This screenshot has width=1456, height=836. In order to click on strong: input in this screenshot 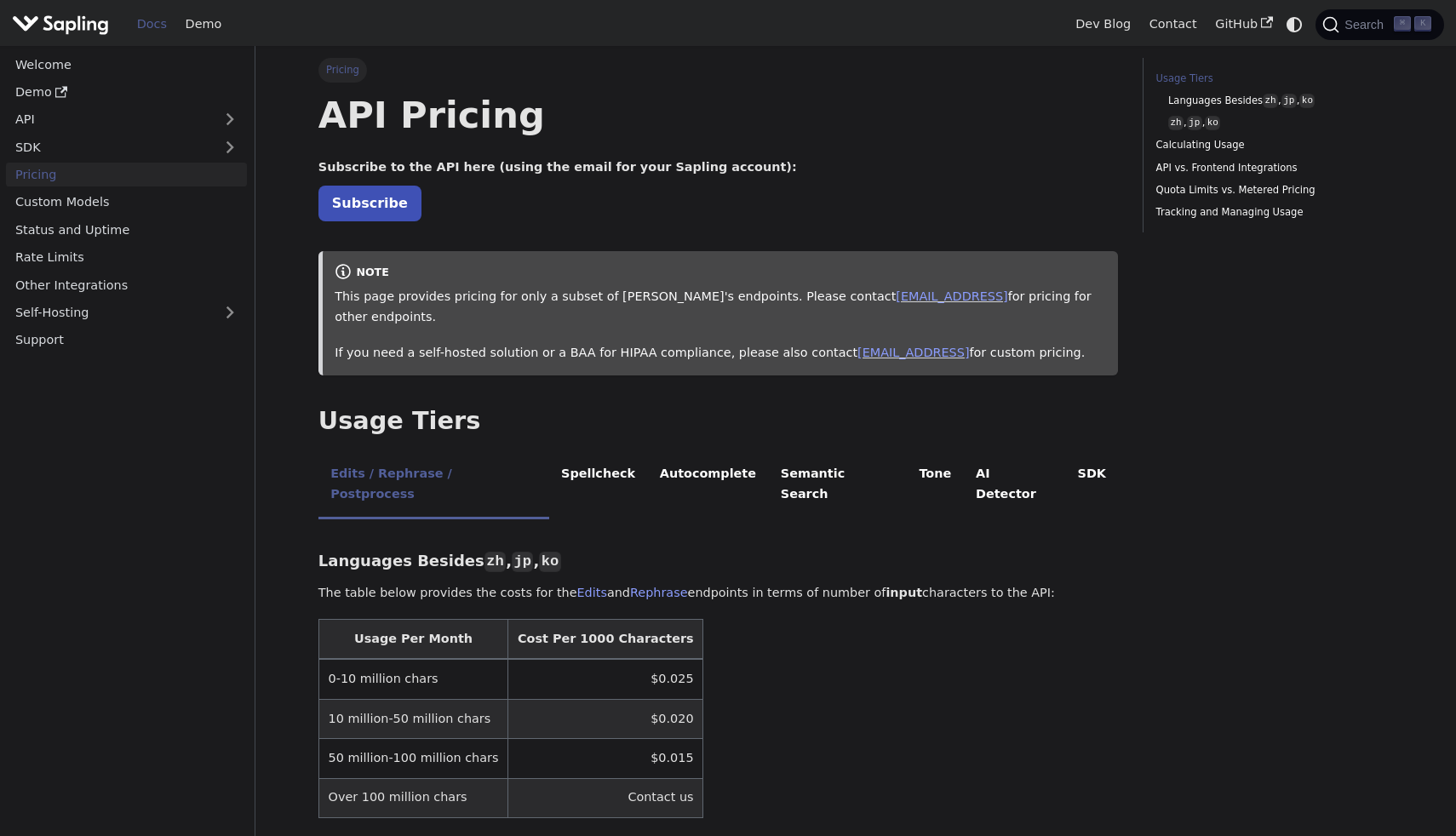, I will do `click(903, 593)`.